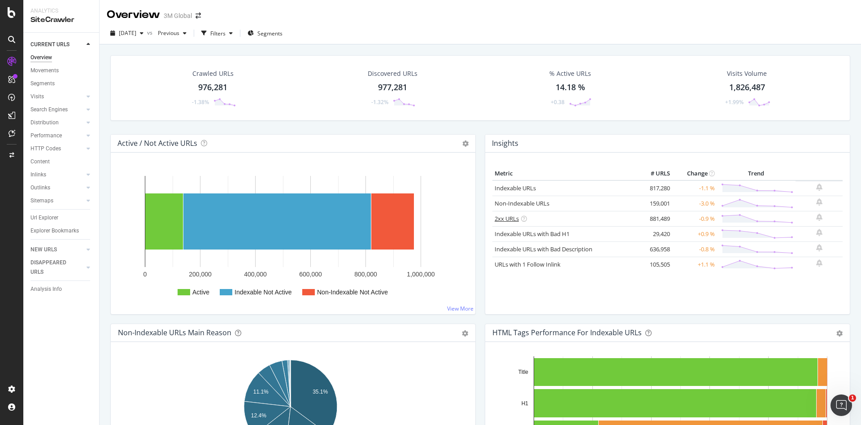 Image resolution: width=861 pixels, height=425 pixels. Describe the element at coordinates (38, 174) in the screenshot. I see `div: Inlinks` at that location.